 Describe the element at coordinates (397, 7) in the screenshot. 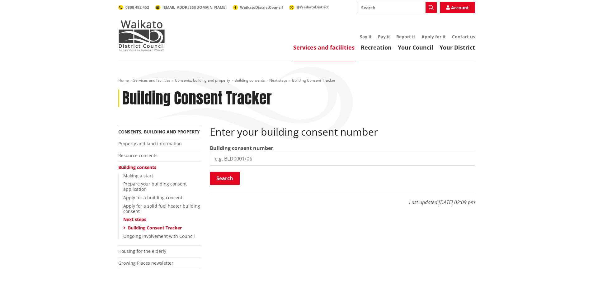

I see `input: Search input` at that location.